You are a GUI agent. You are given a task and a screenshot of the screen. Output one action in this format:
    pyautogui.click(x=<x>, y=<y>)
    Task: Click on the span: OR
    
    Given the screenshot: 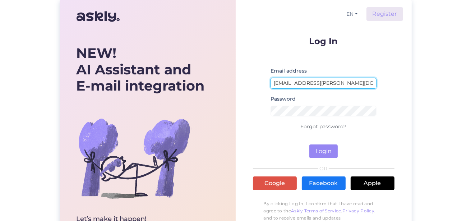 What is the action you would take?
    pyautogui.click(x=323, y=169)
    